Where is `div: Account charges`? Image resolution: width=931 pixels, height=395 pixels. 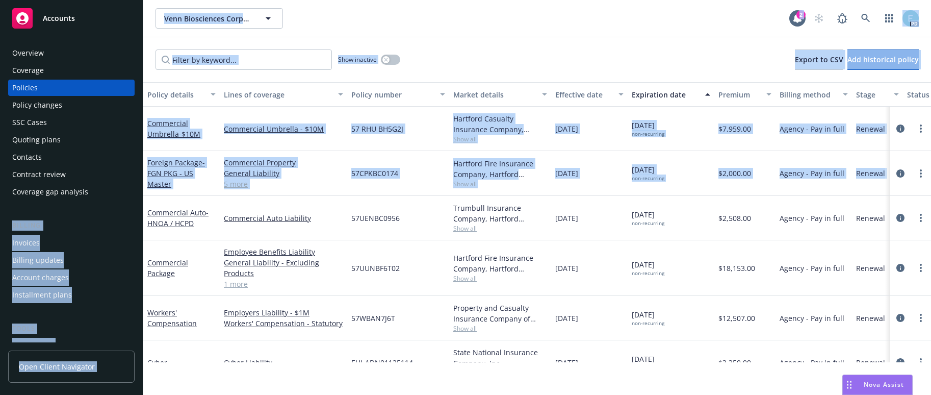 div: Account charges is located at coordinates (40, 277).